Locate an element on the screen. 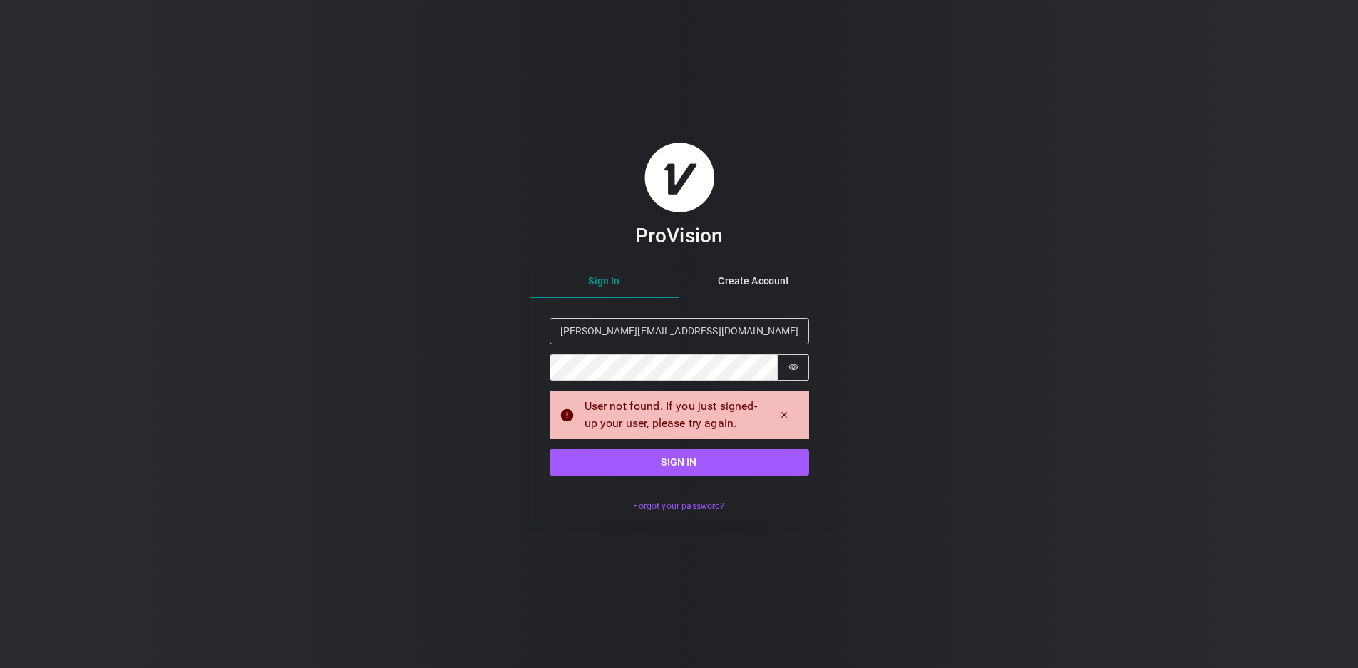  button: Sign in is located at coordinates (679, 462).